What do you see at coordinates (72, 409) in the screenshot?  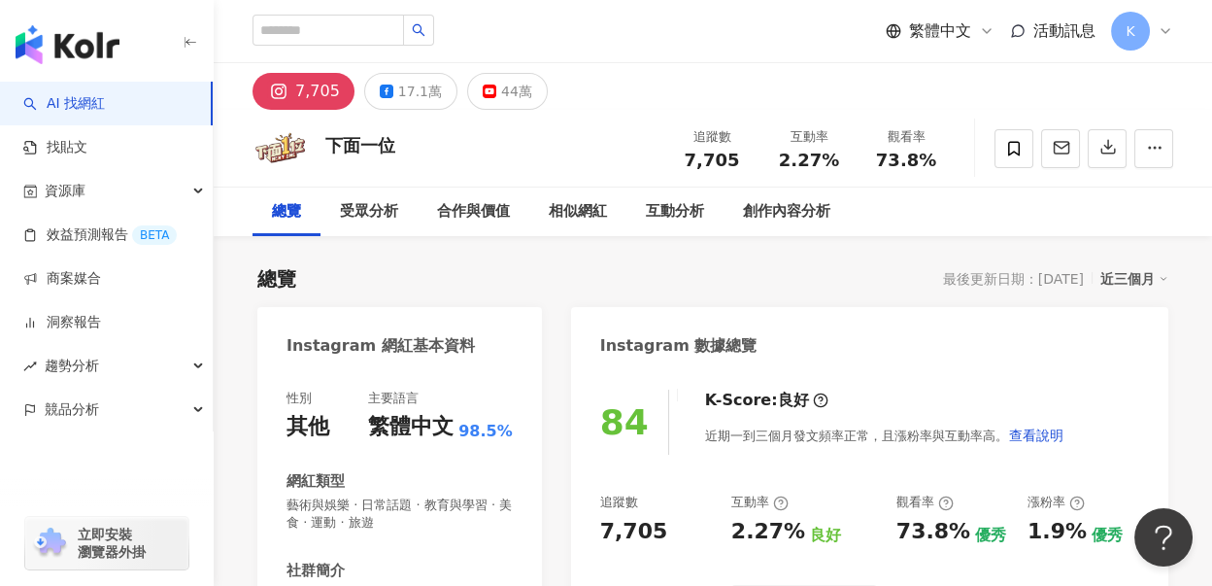 I see `span: 競品分析` at bounding box center [72, 409].